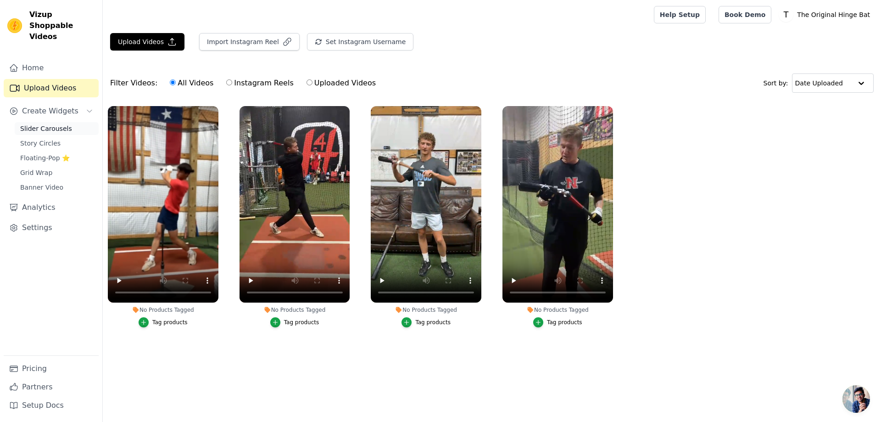 This screenshot has width=881, height=422. Describe the element at coordinates (50, 111) in the screenshot. I see `span: Create Widgets` at that location.